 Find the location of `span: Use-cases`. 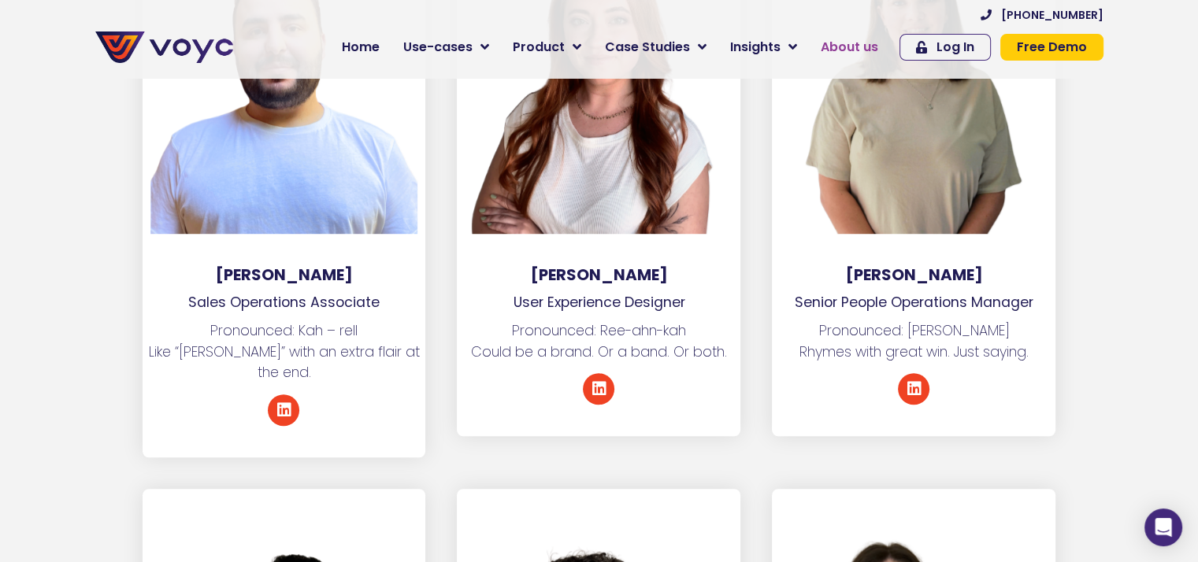

span: Use-cases is located at coordinates (438, 47).